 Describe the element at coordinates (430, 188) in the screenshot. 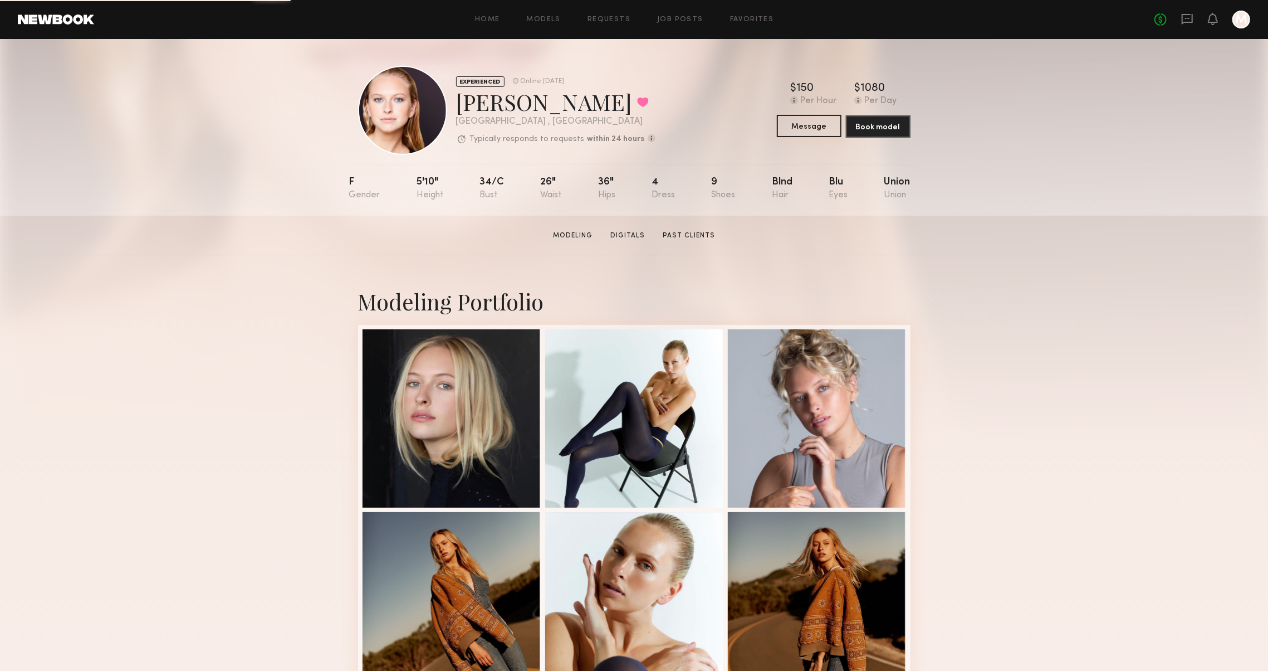

I see `div: 5'10"` at that location.